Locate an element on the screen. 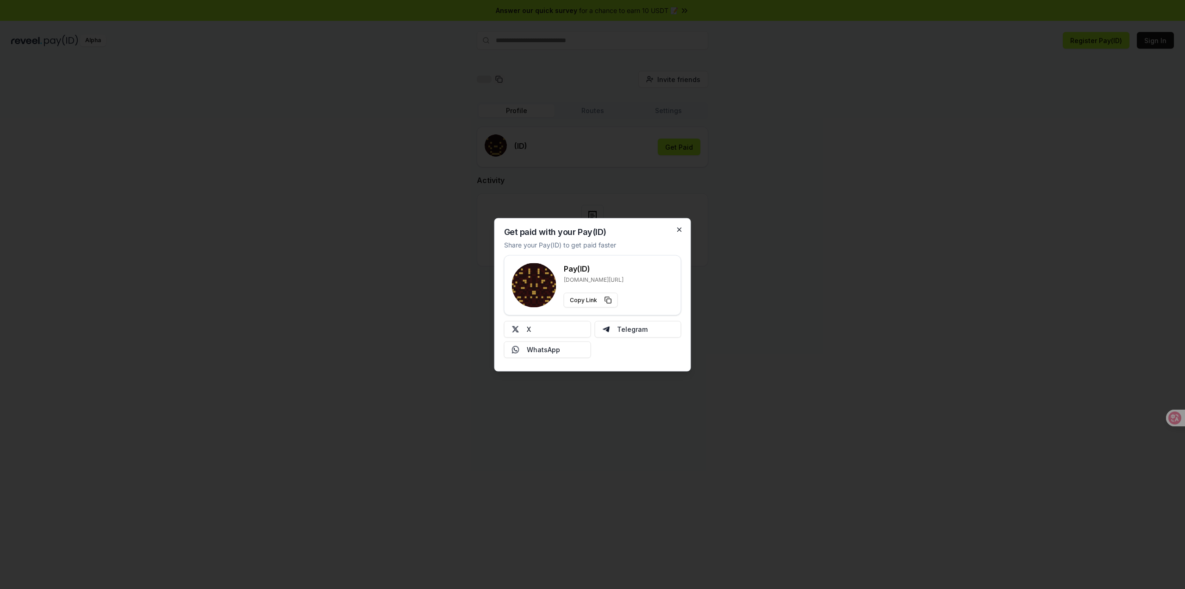  h2: Get paid with your Pay(ID) is located at coordinates (555, 232).